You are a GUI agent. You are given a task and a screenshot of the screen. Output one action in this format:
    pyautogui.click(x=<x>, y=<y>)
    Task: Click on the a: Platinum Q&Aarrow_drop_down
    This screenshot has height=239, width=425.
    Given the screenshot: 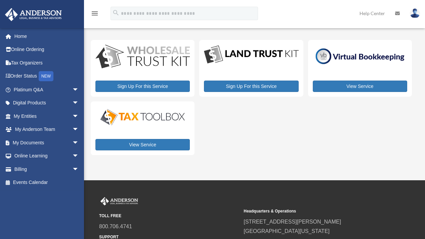 What is the action you would take?
    pyautogui.click(x=47, y=90)
    